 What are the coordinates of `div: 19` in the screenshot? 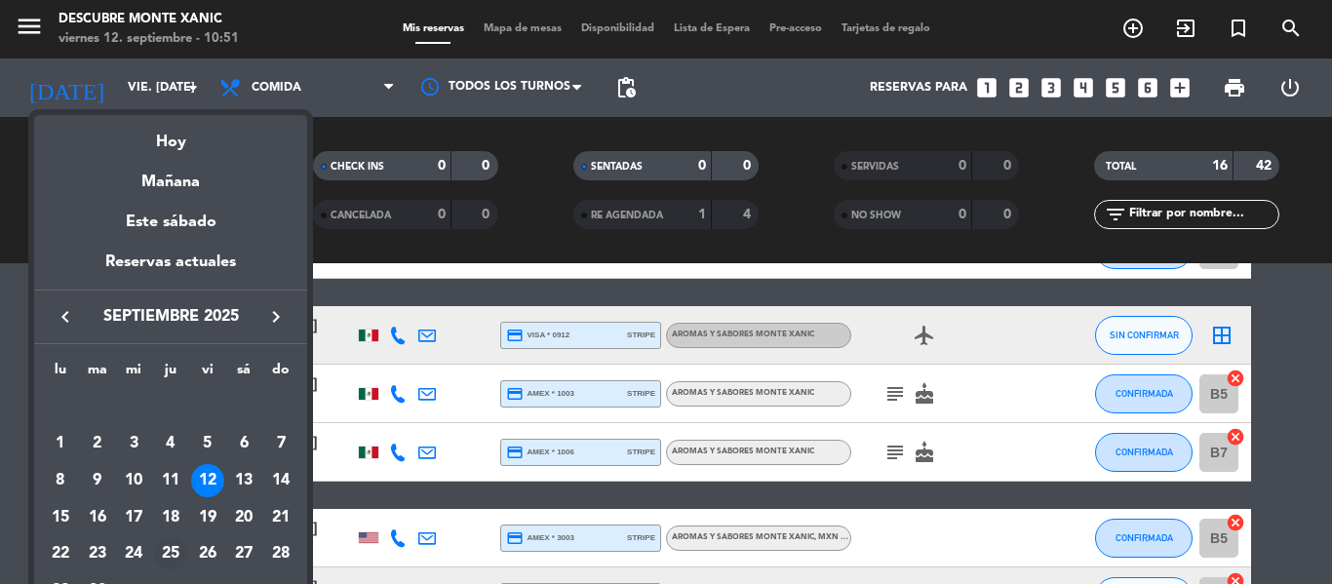 It's located at (208, 518).